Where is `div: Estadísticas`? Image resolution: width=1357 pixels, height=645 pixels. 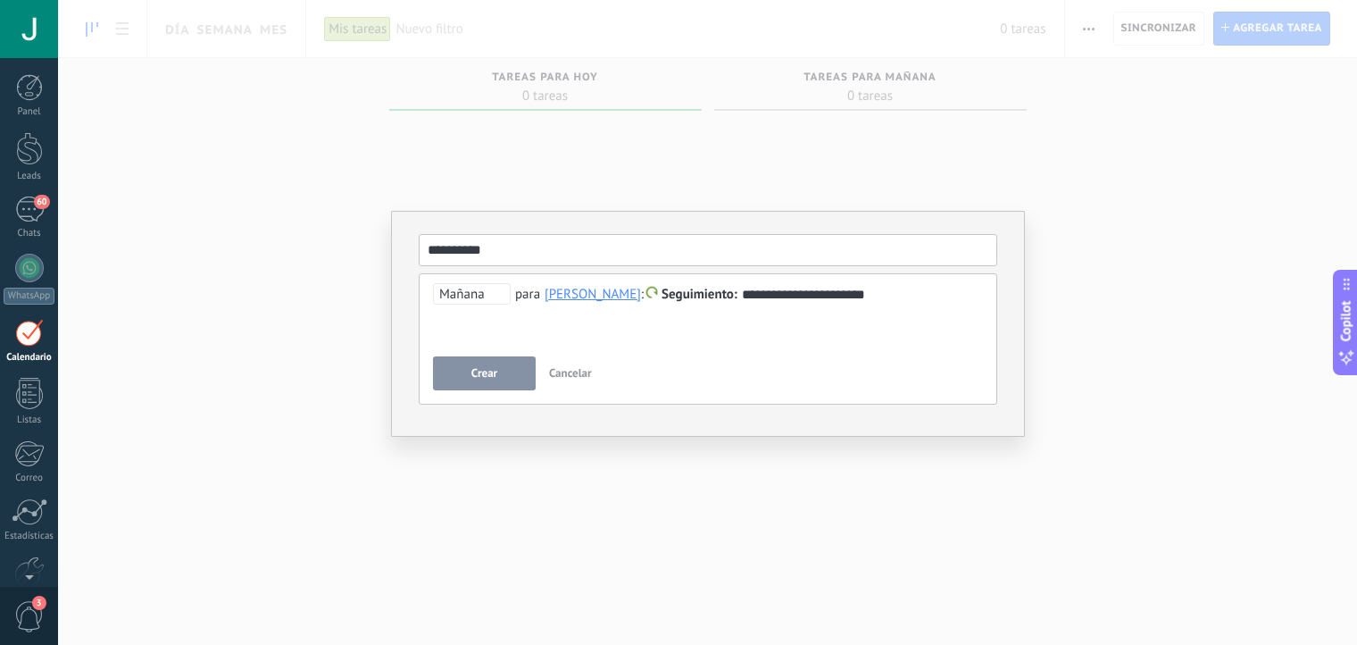
div: Estadísticas is located at coordinates (29, 536).